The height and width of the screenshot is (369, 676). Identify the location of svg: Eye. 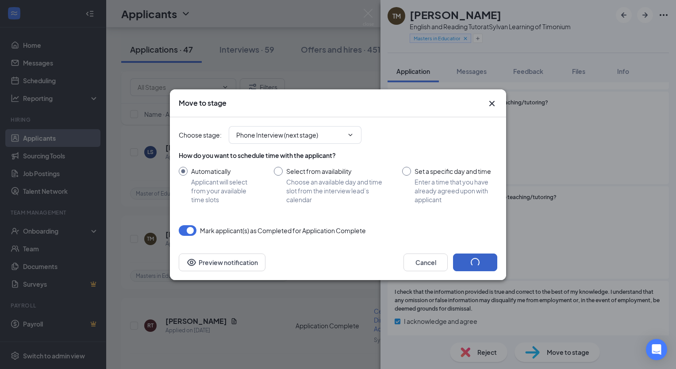
(192, 262).